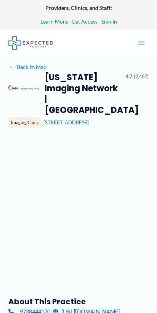 The image size is (157, 313). I want to click on a: Get Access, so click(84, 22).